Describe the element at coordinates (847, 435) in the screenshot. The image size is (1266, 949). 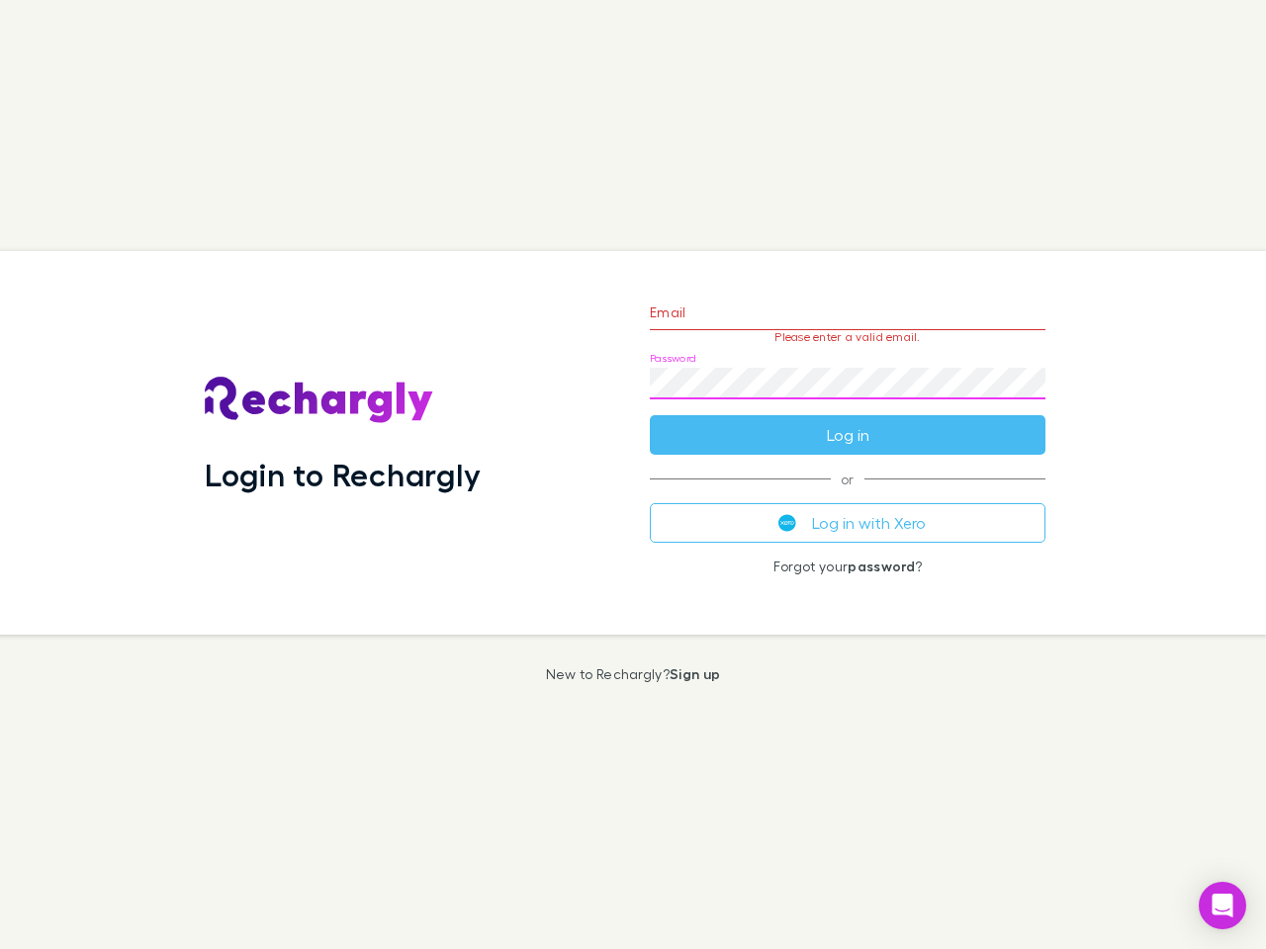
I see `button: Log in` at that location.